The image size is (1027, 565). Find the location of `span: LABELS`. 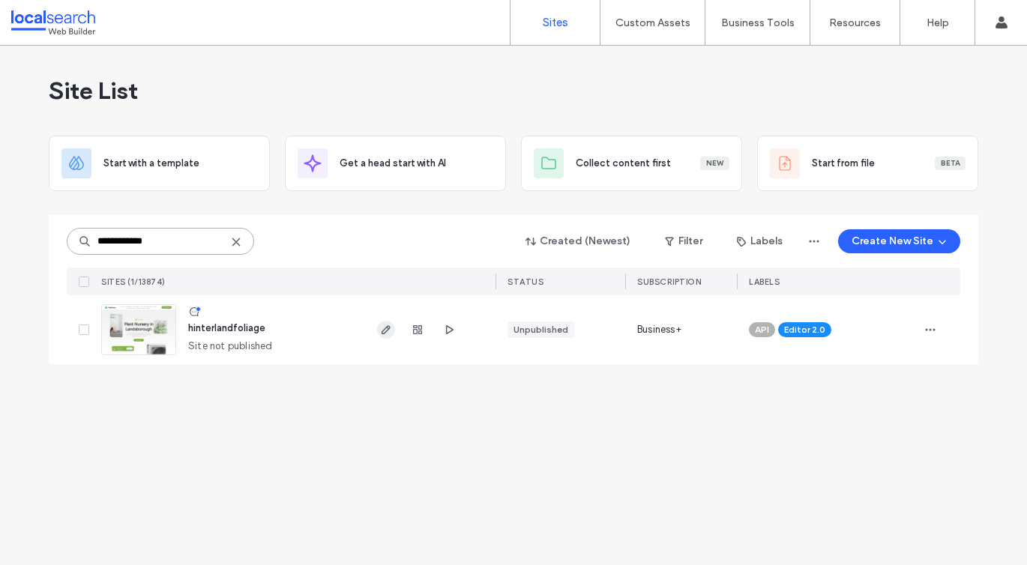

span: LABELS is located at coordinates (764, 282).